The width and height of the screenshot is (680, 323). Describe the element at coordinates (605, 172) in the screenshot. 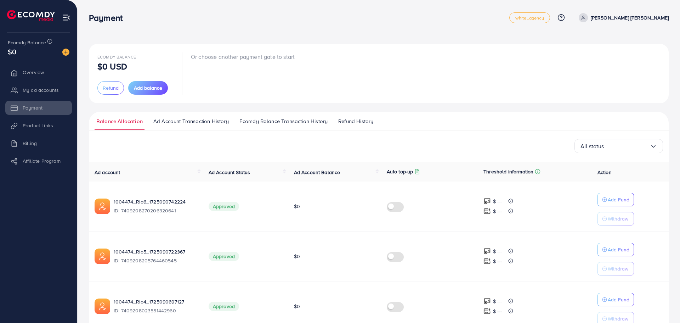

I see `span: Action` at that location.